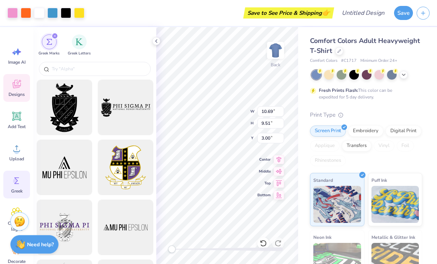 This screenshot has width=437, height=264. Describe the element at coordinates (275, 50) in the screenshot. I see `img: Back` at that location.